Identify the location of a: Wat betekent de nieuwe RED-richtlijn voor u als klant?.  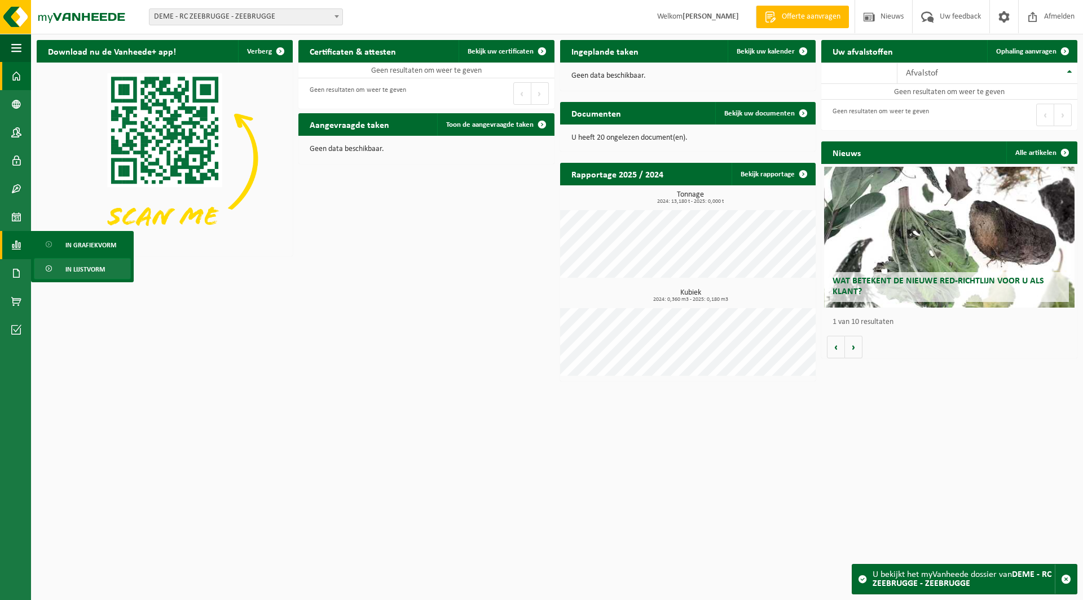
(949, 237).